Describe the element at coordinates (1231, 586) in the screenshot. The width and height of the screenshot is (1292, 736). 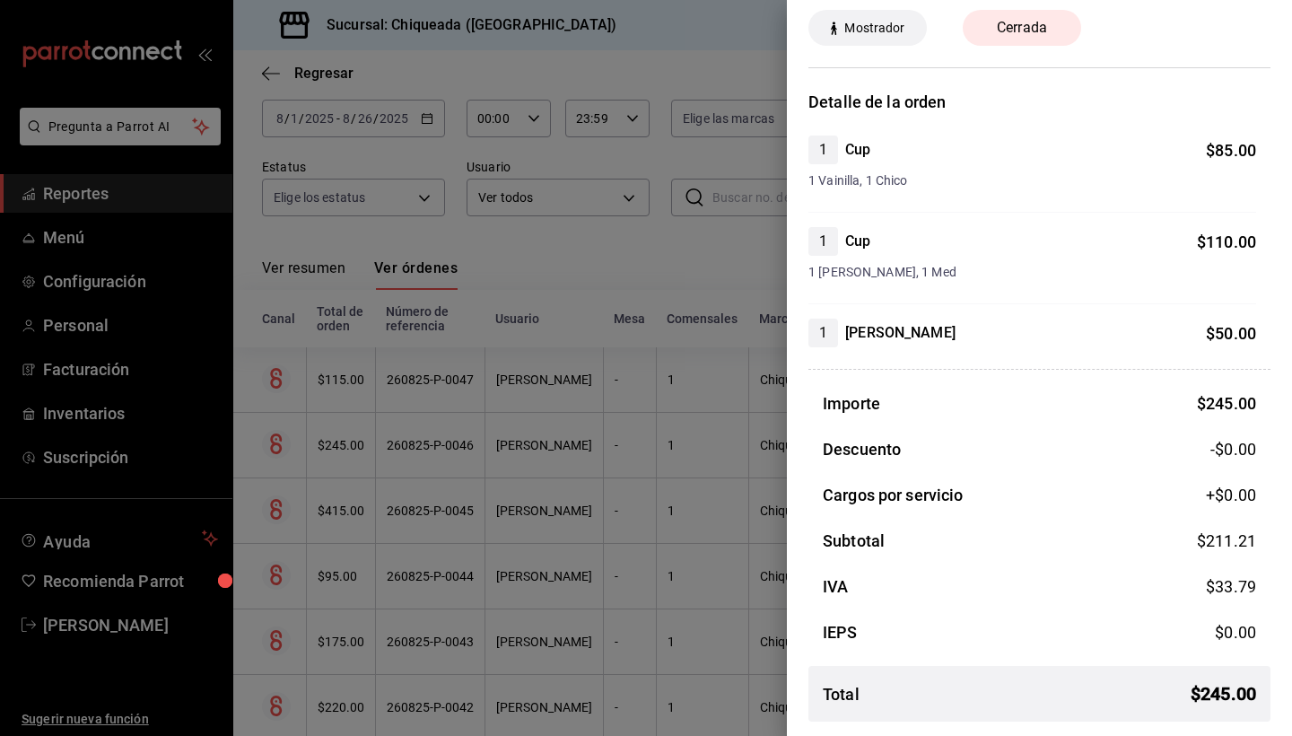
I see `span: $ 33.79` at that location.